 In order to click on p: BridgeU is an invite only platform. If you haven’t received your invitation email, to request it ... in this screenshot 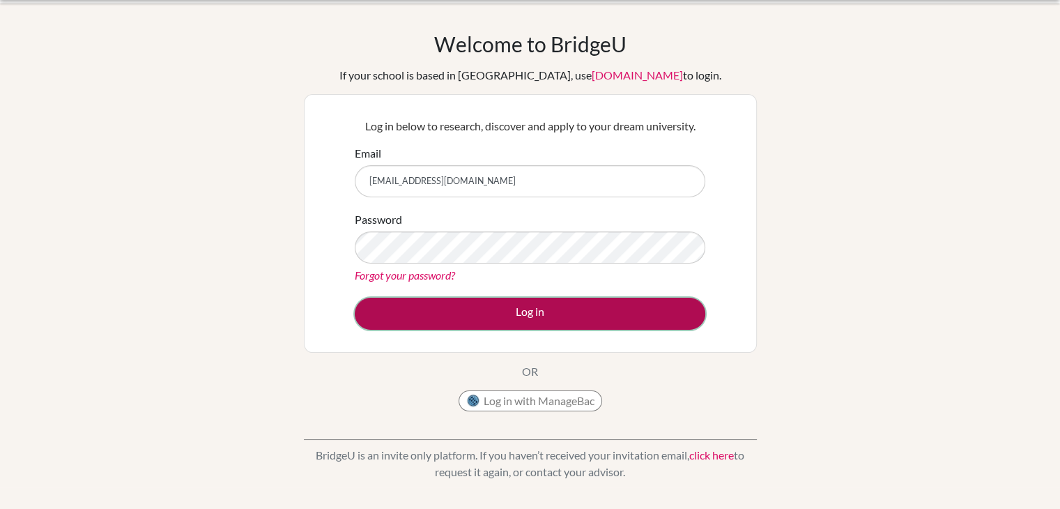, I will do `click(530, 463)`.